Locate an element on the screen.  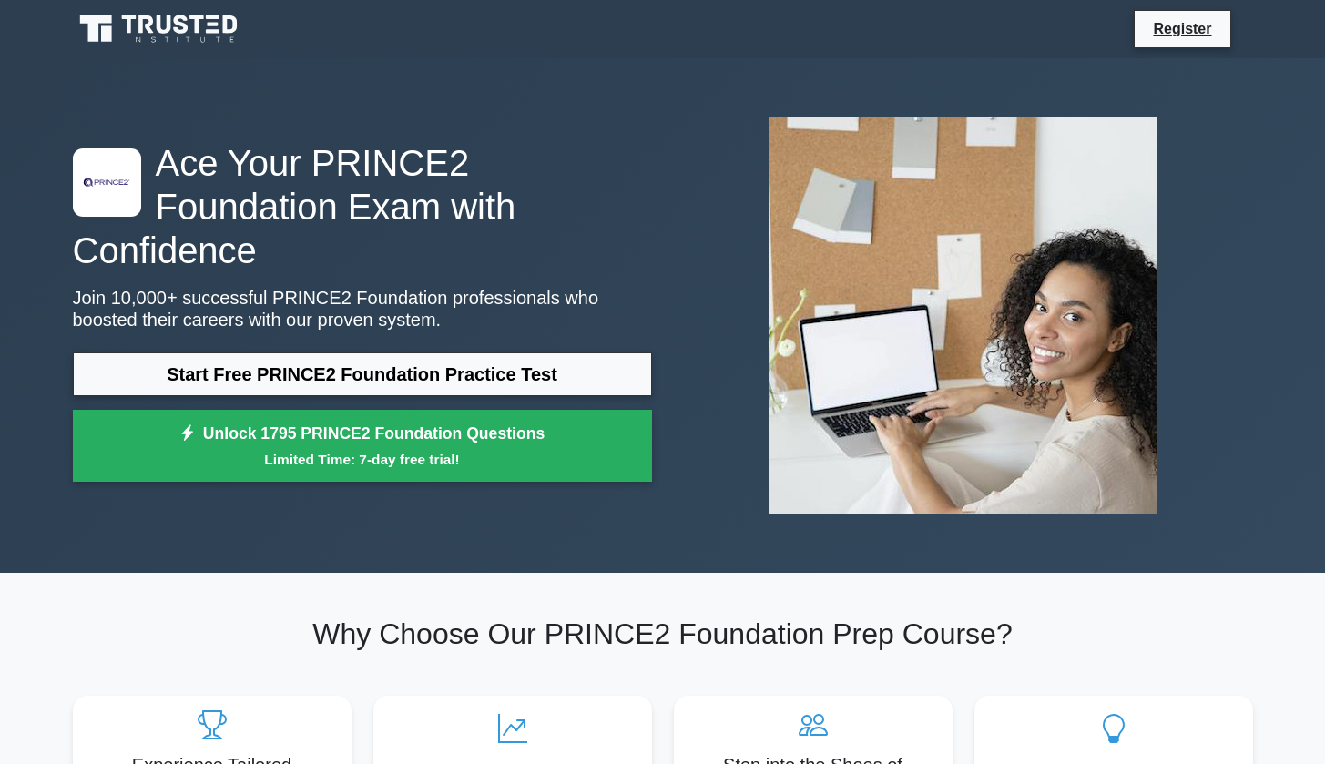
h1: Ace Your PRINCE2 Foundation Exam with Confidence is located at coordinates (363, 207).